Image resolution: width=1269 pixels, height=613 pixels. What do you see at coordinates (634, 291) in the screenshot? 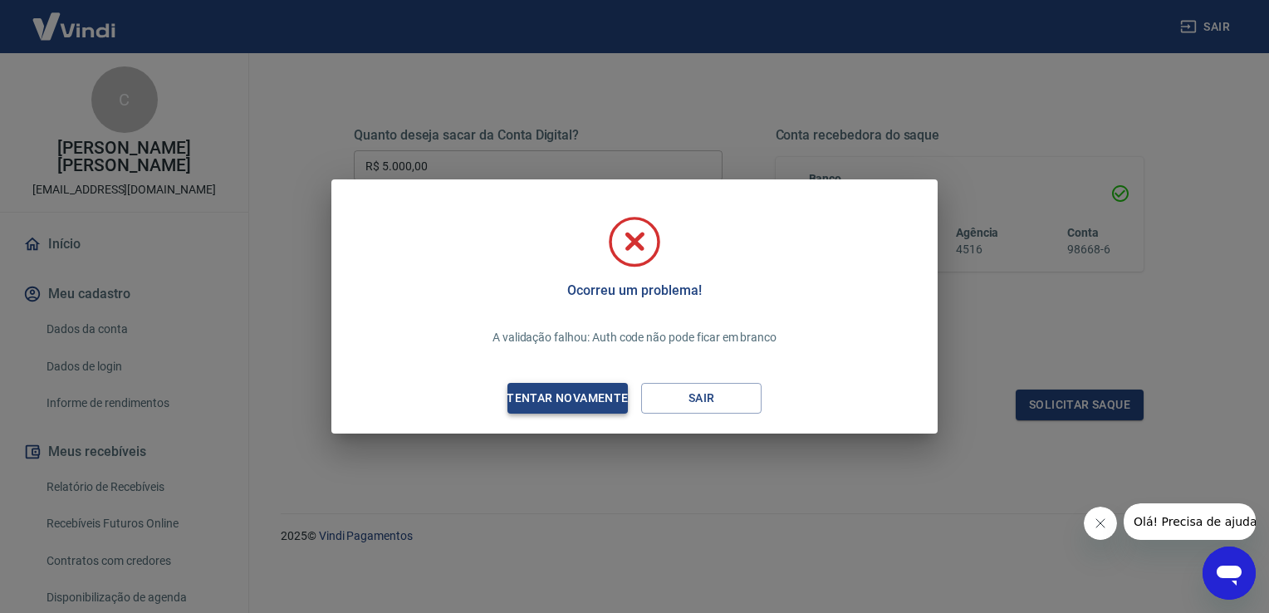
I see `h5: Ocorreu um problema!` at bounding box center [634, 291].